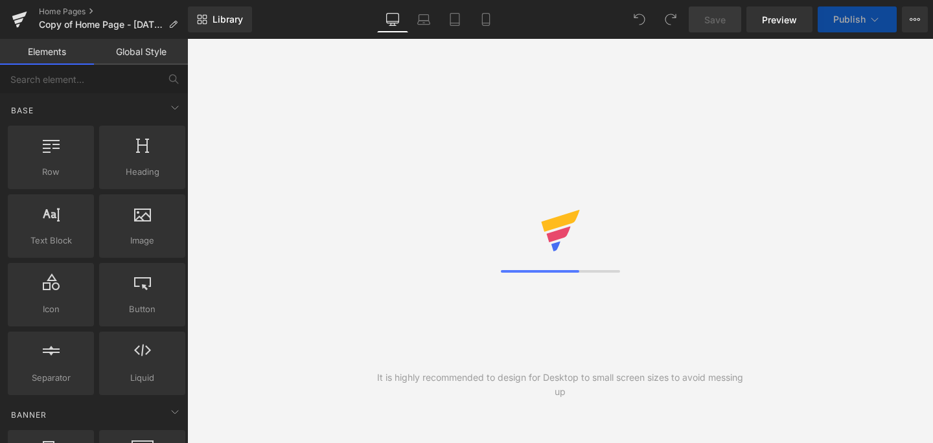 Image resolution: width=933 pixels, height=443 pixels. Describe the element at coordinates (51, 172) in the screenshot. I see `span: Row` at that location.